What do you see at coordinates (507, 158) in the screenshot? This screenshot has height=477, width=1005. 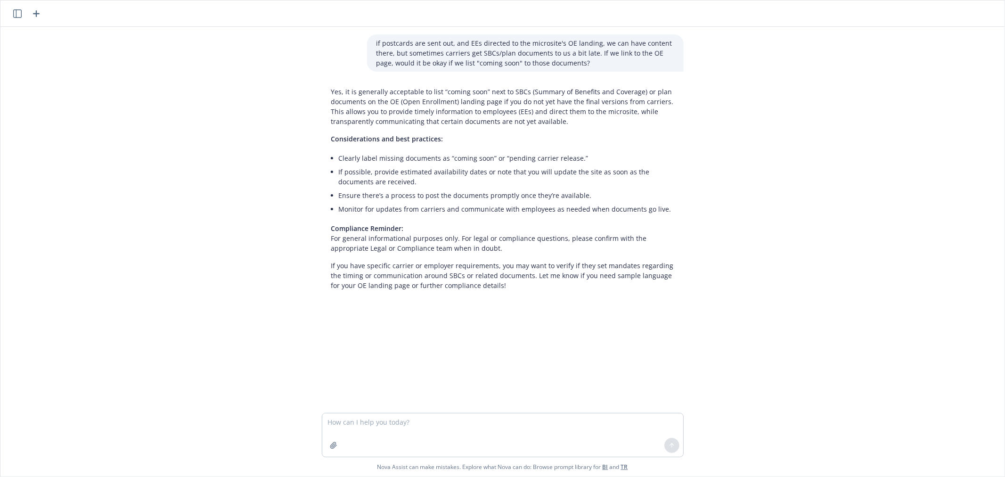 I see `li: Clearly label missing documents as “coming soon” or “pending carrier release.”` at bounding box center [507, 158].